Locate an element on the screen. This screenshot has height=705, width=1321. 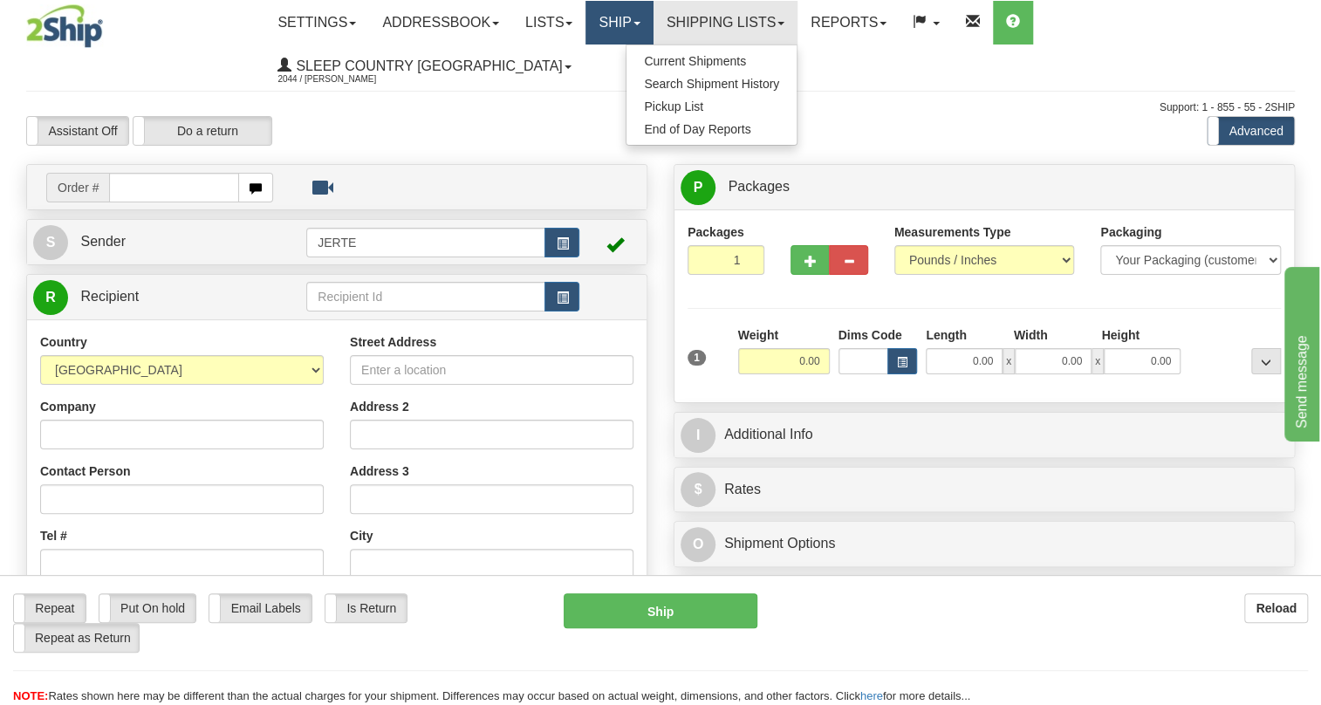
label: Assistant Off is located at coordinates (78, 131).